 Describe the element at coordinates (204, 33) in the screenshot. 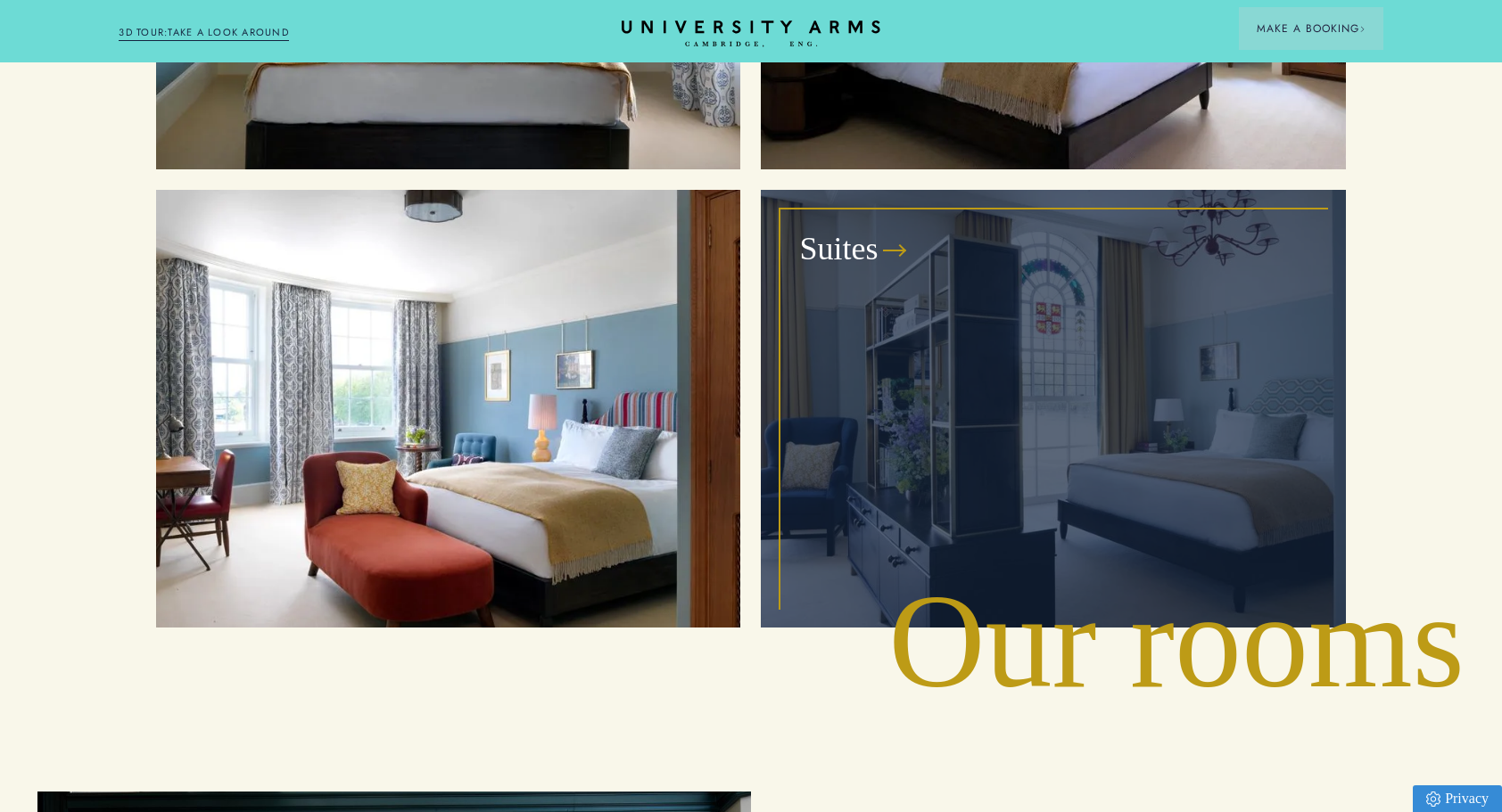

I see `a: 3D TOUR:TAKE A LOOK AROUND` at that location.